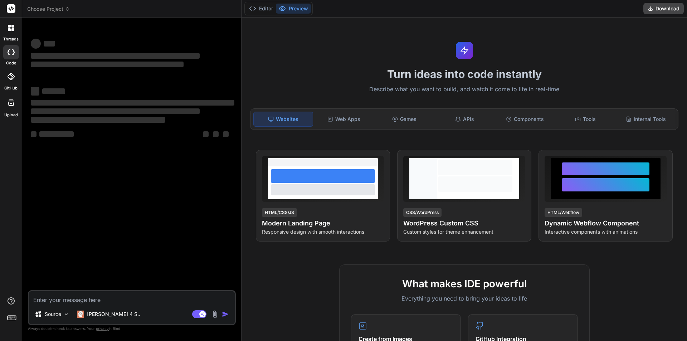 Image resolution: width=687 pixels, height=341 pixels. What do you see at coordinates (563, 213) in the screenshot?
I see `div: HTML/Webflow` at bounding box center [563, 213].